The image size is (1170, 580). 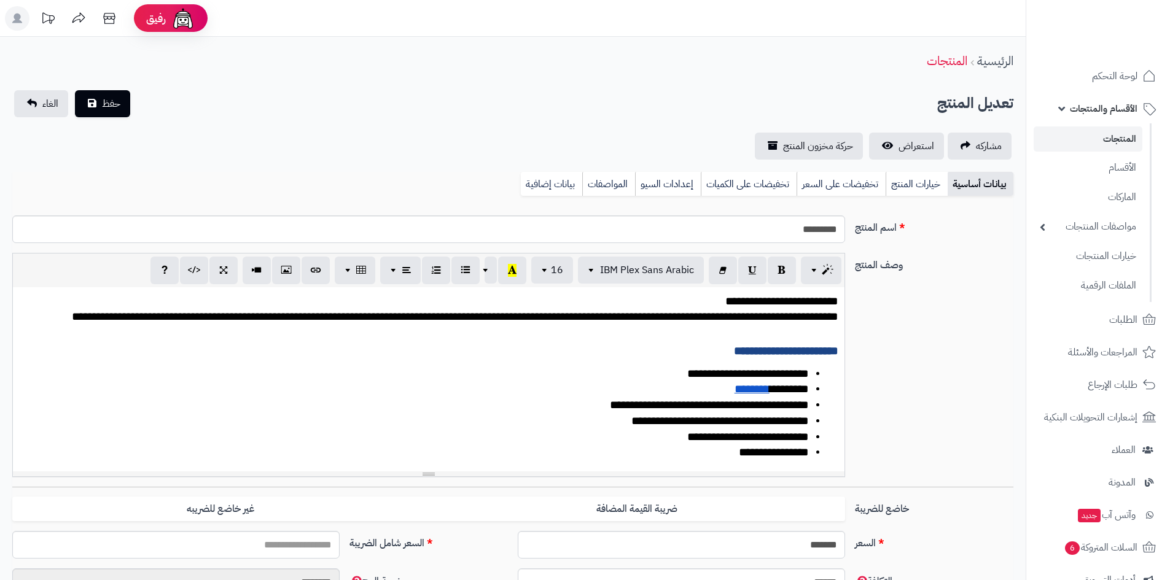 I want to click on a: مشاركه, so click(x=980, y=146).